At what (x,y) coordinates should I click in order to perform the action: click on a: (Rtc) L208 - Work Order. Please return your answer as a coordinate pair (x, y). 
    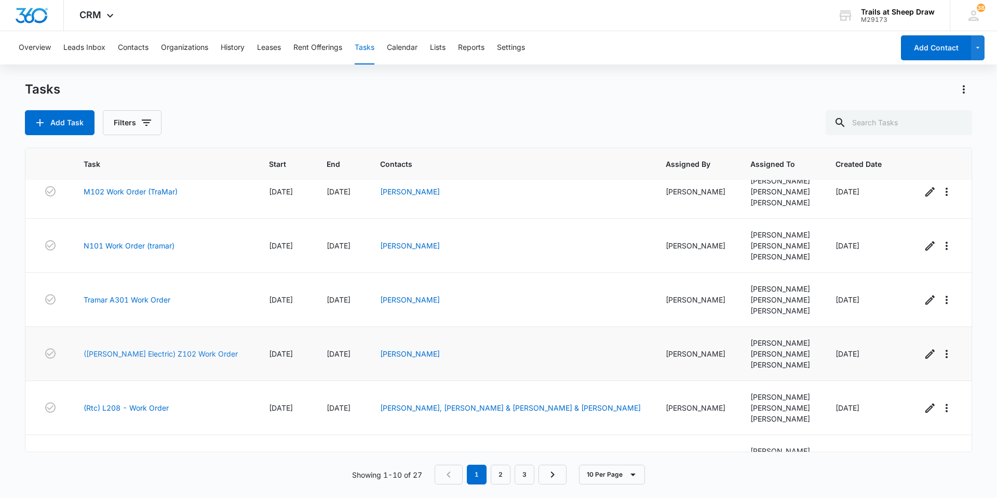
    Looking at the image, I should click on (126, 407).